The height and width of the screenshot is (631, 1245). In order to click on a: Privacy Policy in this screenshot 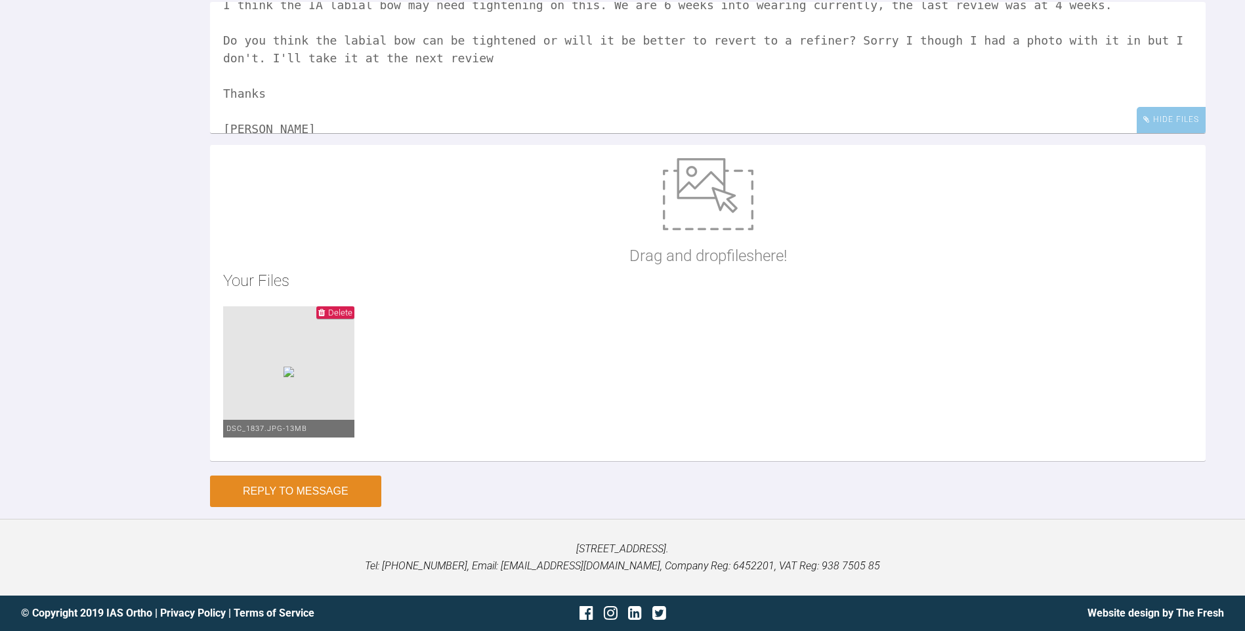, I will do `click(193, 613)`.